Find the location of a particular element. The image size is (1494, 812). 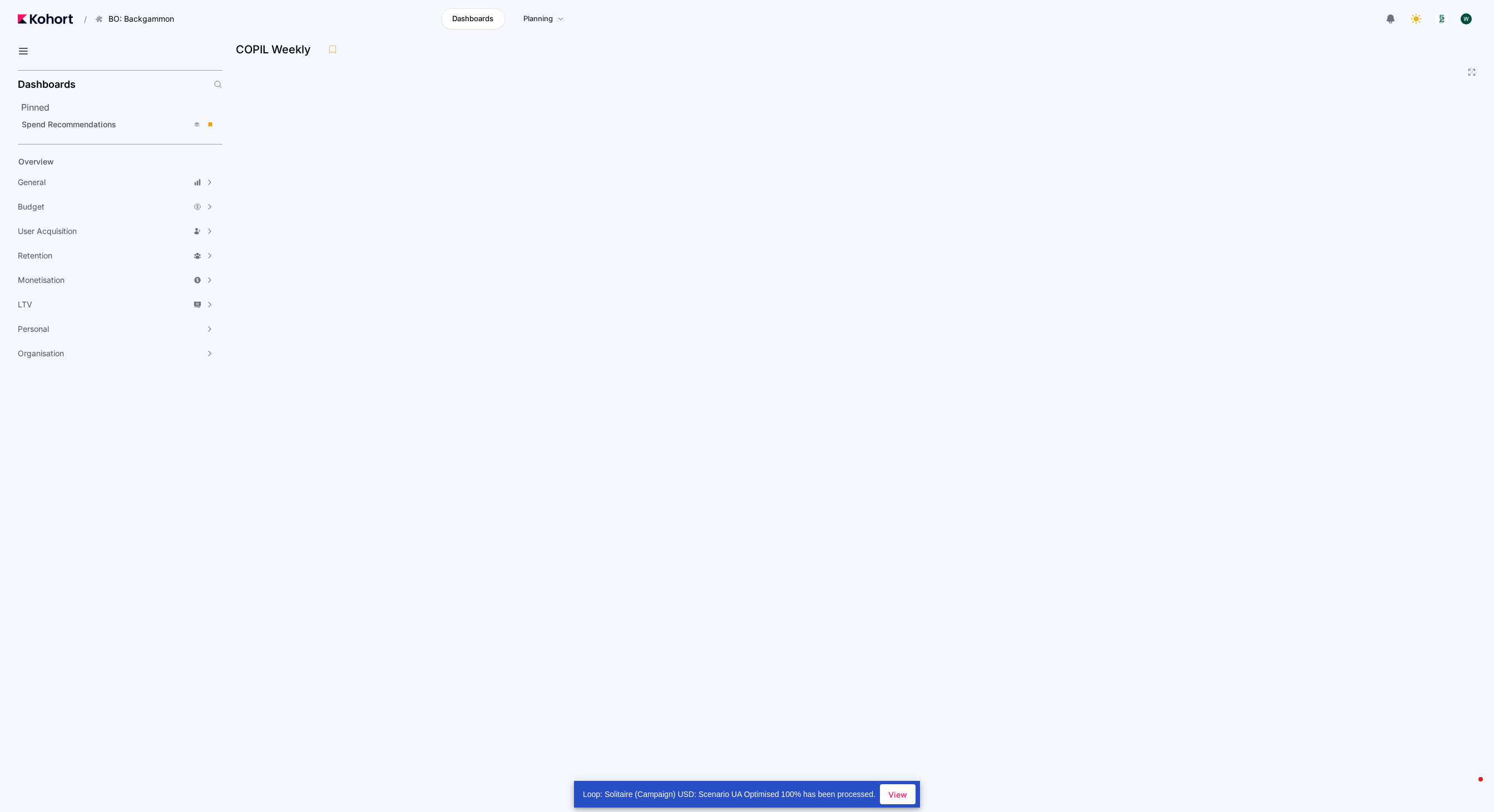

button: Fullscreen is located at coordinates (1472, 72).